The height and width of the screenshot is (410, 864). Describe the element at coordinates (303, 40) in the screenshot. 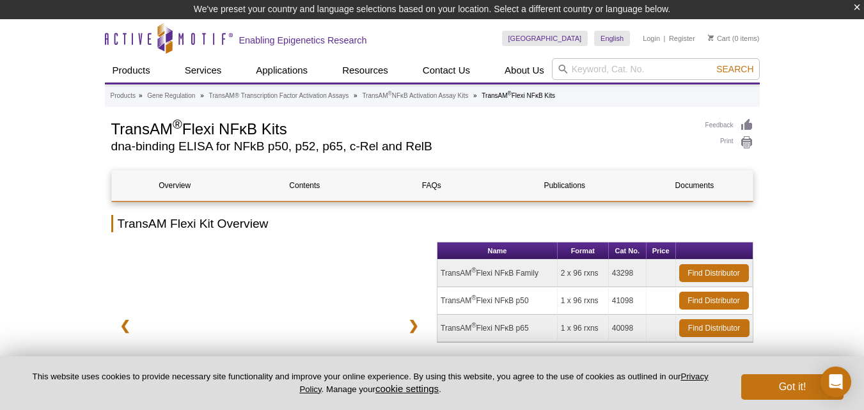

I see `h2: Enabling Epigenetics Research` at that location.